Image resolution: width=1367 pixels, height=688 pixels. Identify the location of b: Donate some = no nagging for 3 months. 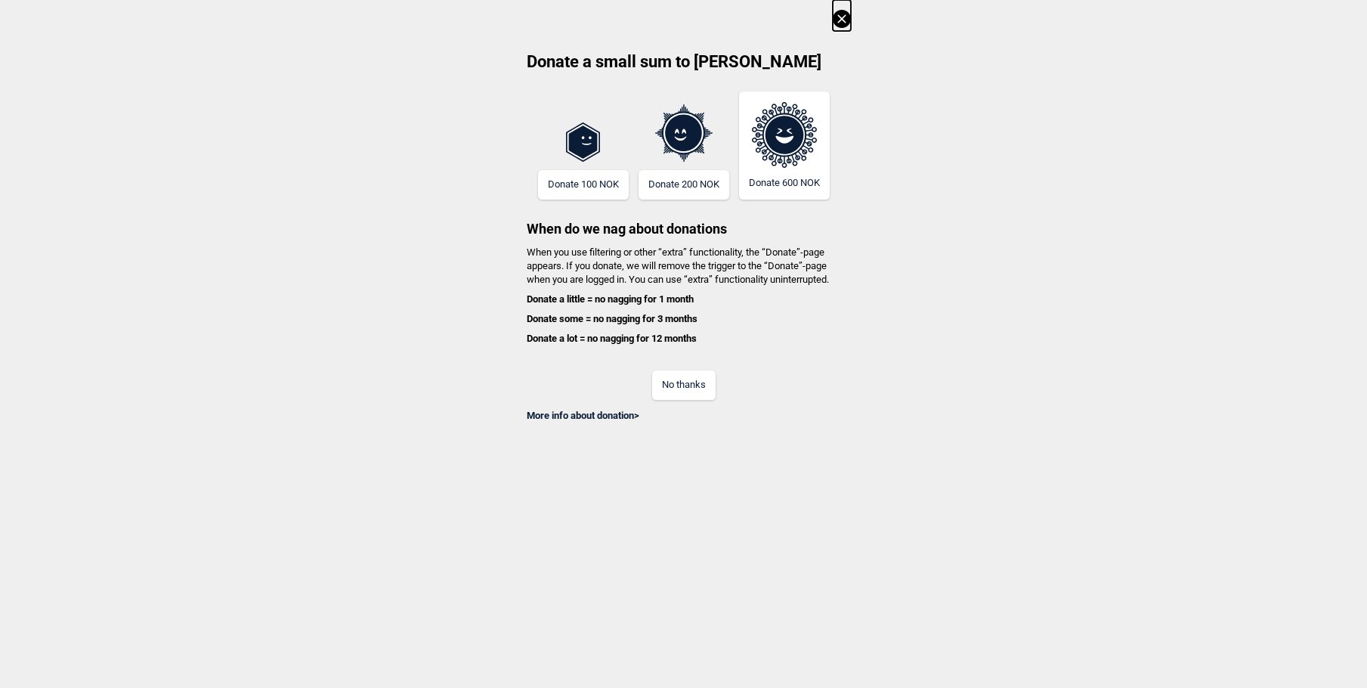
(612, 318).